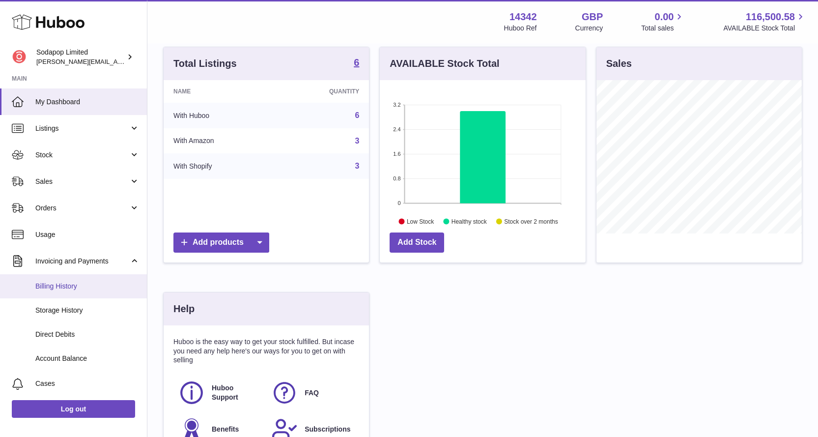 This screenshot has height=437, width=818. What do you see at coordinates (87, 334) in the screenshot?
I see `span: Direct Debits` at bounding box center [87, 334].